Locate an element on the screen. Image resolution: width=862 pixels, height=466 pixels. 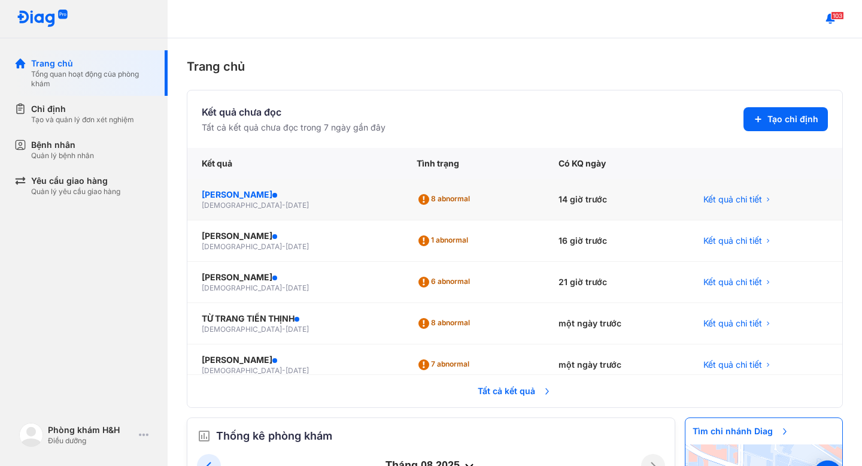
div: Quản lý yêu cầu giao hàng is located at coordinates (75, 192).